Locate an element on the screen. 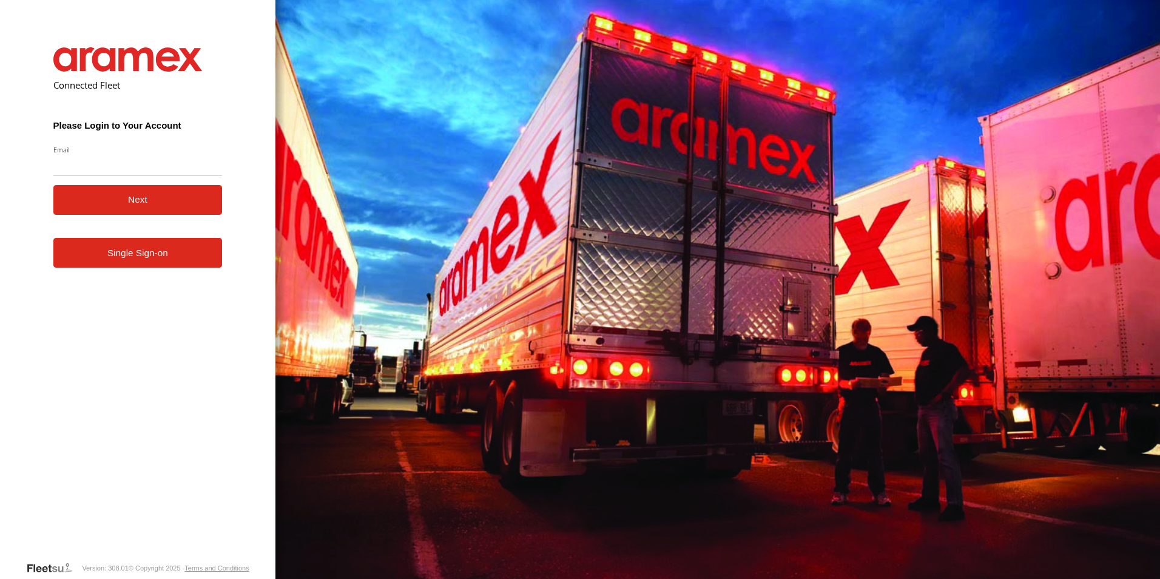 The image size is (1160, 579). a: Terms and Conditions is located at coordinates (217, 568).